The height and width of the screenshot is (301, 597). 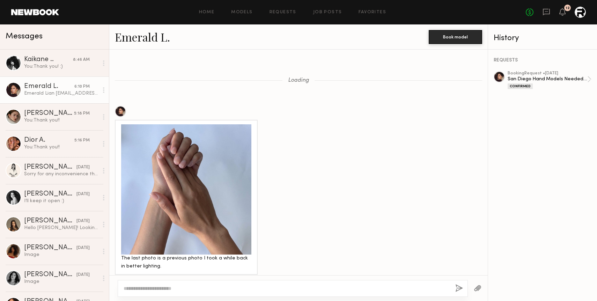 I want to click on a: Models, so click(x=242, y=12).